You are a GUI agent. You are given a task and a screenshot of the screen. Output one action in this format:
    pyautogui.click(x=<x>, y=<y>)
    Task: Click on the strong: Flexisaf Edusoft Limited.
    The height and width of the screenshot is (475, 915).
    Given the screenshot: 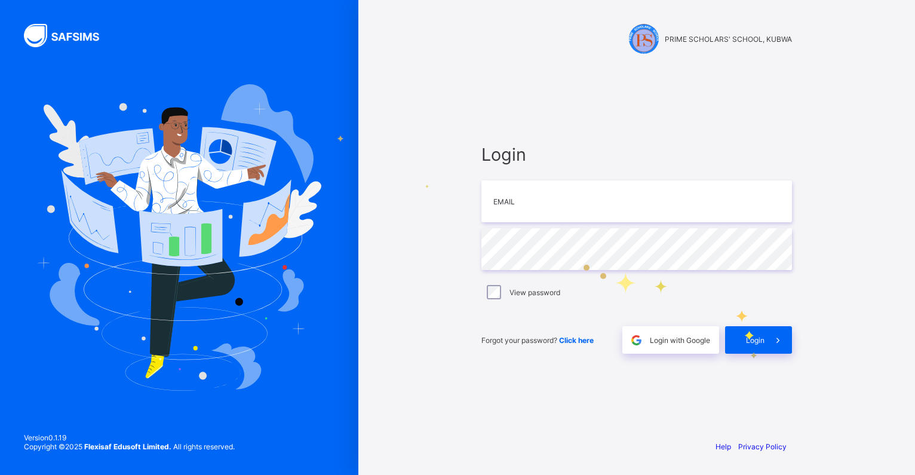 What is the action you would take?
    pyautogui.click(x=128, y=446)
    